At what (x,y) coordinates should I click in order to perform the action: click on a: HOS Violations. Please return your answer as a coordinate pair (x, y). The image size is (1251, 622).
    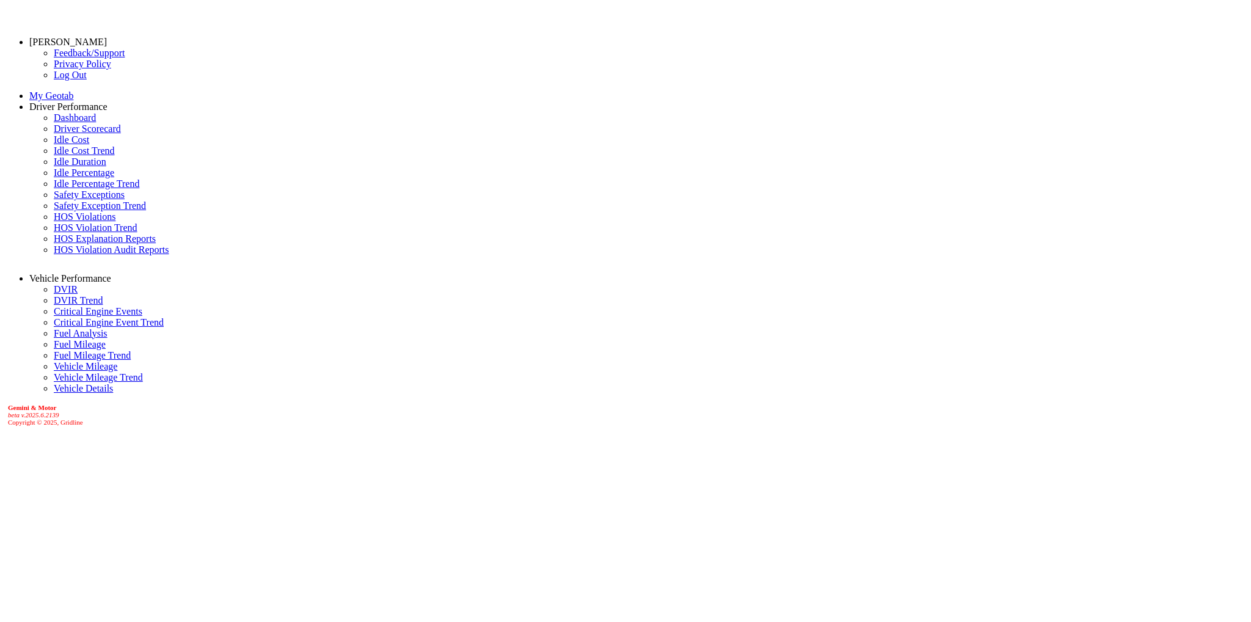
    Looking at the image, I should click on (84, 216).